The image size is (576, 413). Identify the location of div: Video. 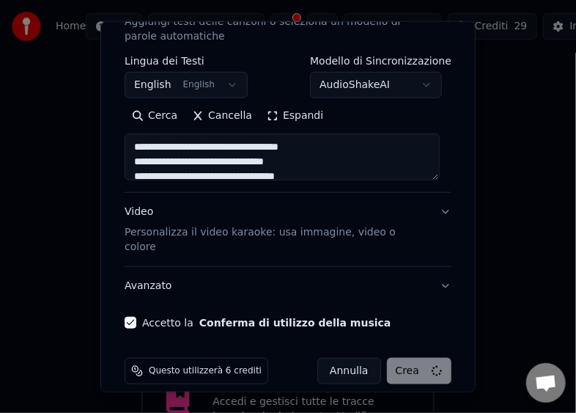
(276, 230).